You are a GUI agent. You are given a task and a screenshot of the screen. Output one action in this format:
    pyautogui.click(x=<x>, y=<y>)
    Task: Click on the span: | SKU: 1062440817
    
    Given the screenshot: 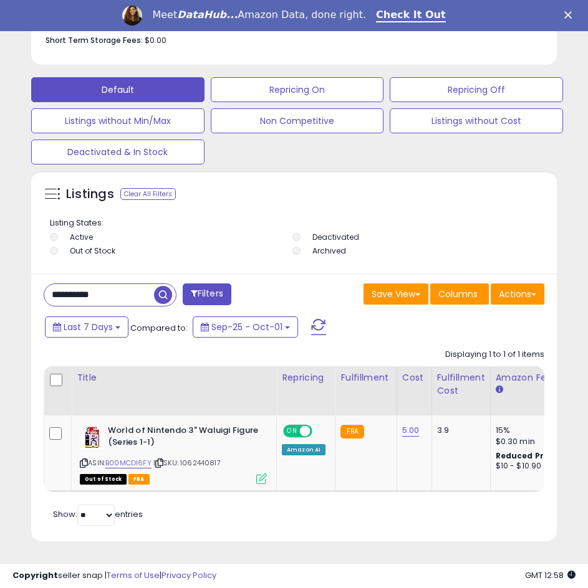 What is the action you would take?
    pyautogui.click(x=187, y=463)
    